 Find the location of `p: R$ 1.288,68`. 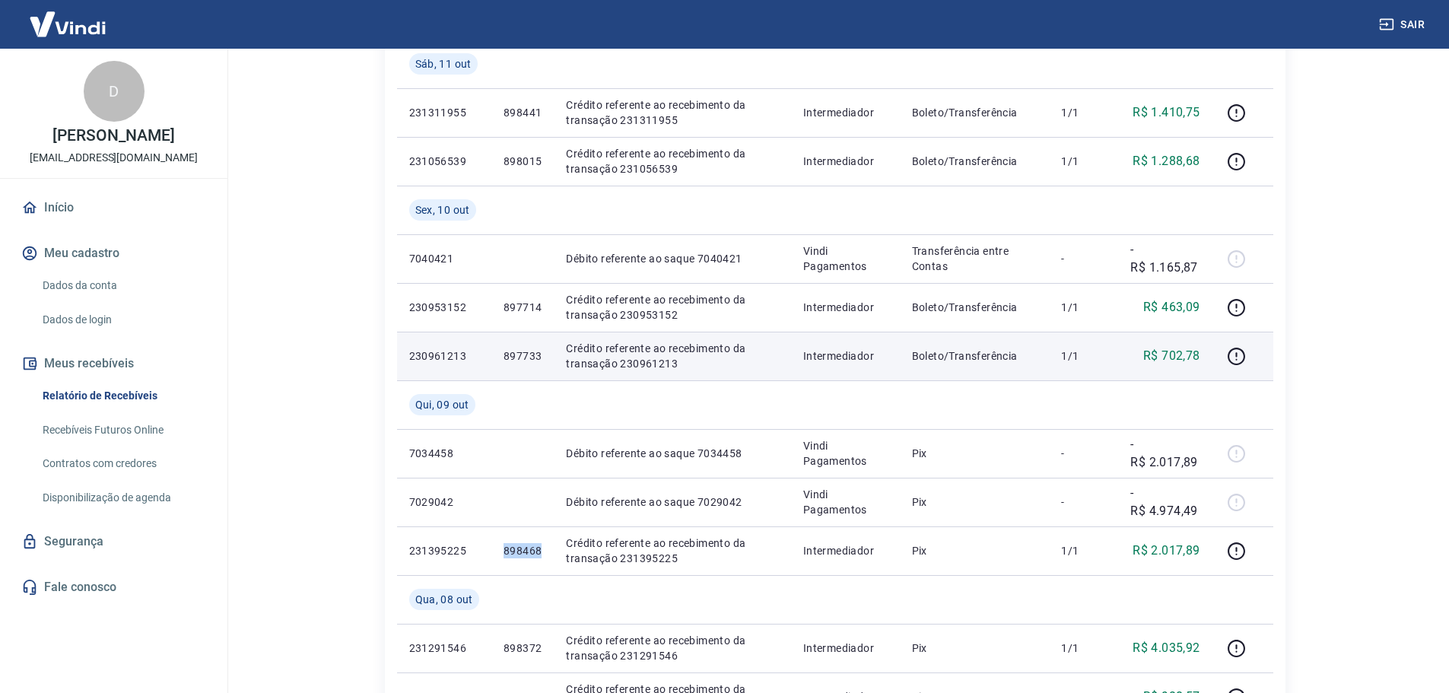

p: R$ 1.288,68 is located at coordinates (1166, 161).